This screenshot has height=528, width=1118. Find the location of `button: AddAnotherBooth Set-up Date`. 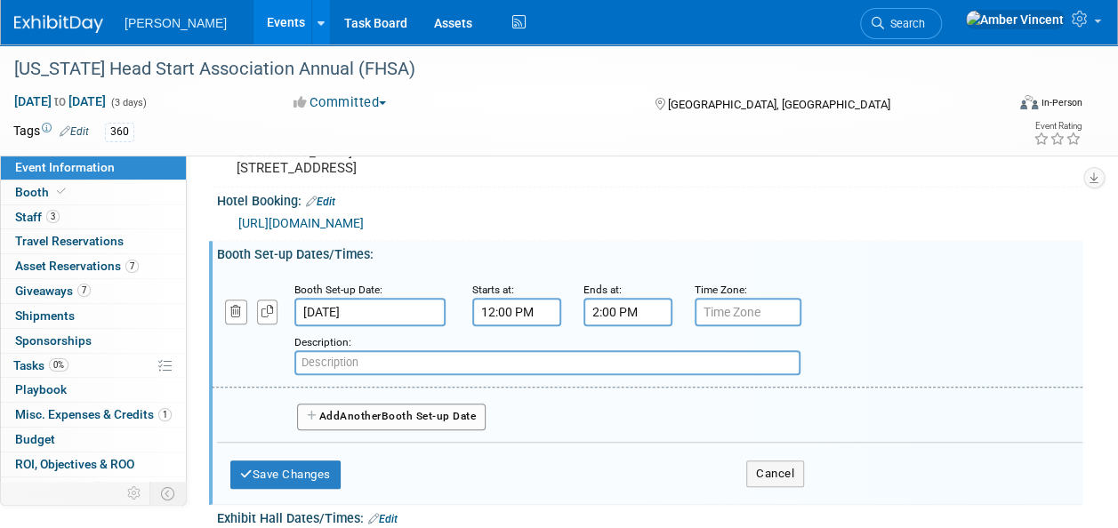

button: AddAnotherBooth Set-up Date is located at coordinates (391, 417).